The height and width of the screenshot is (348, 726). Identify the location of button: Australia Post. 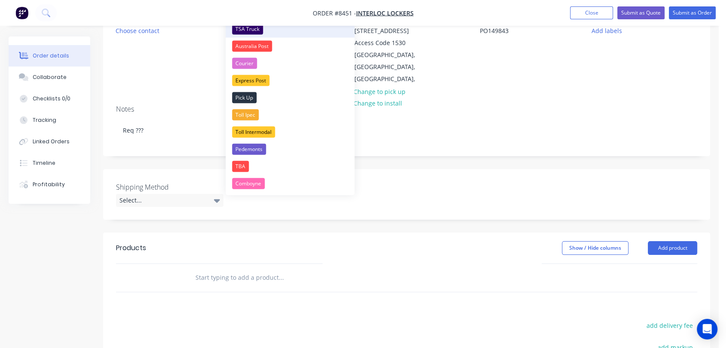
(290, 46).